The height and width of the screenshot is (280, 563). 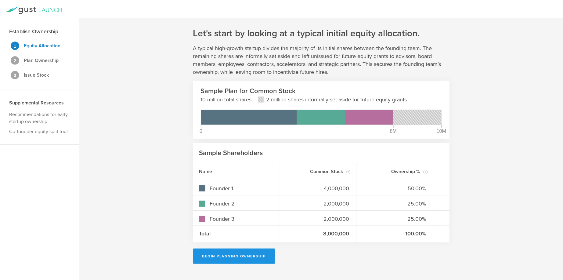 I want to click on h1: Let's start by looking at a typical initial equity allocation., so click(x=307, y=34).